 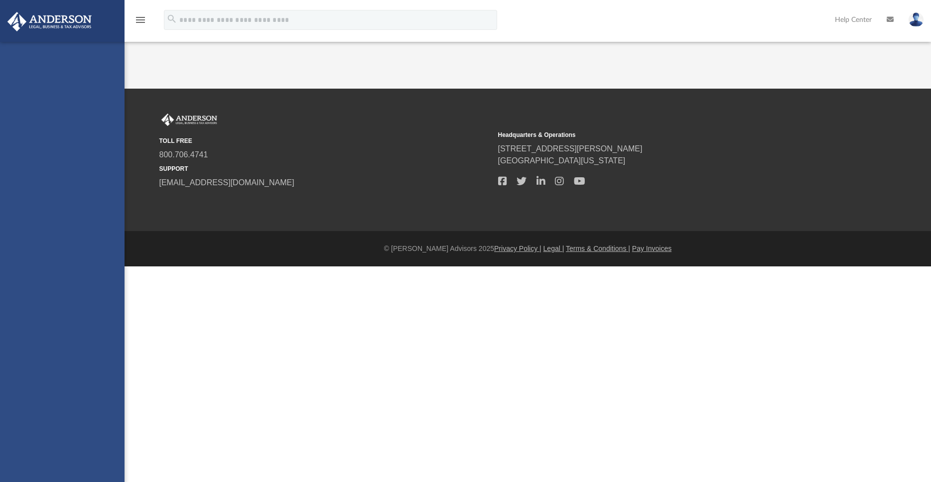 What do you see at coordinates (325, 169) in the screenshot?
I see `small: SUPPORT` at bounding box center [325, 169].